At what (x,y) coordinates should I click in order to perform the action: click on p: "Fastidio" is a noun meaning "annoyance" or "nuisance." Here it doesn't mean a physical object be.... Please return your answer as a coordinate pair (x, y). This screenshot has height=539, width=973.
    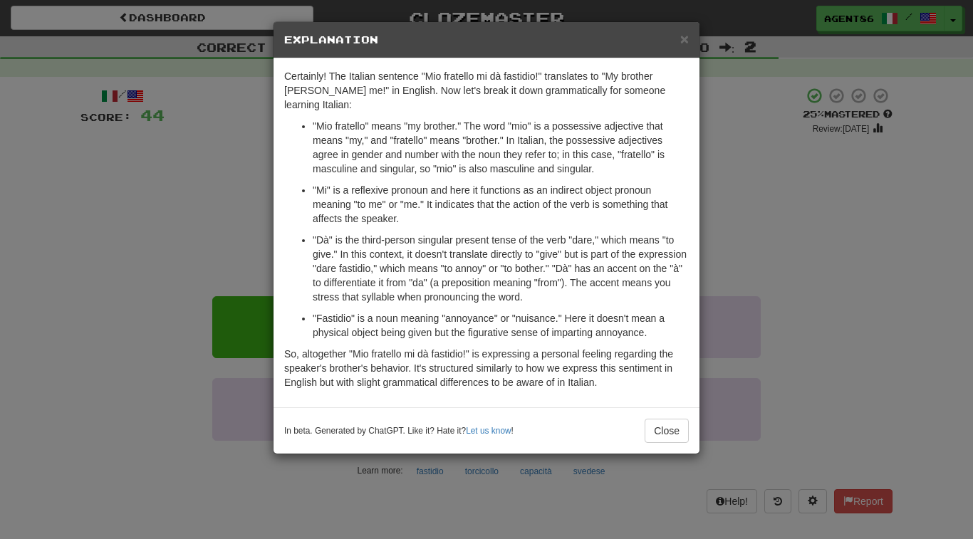
    Looking at the image, I should click on (501, 326).